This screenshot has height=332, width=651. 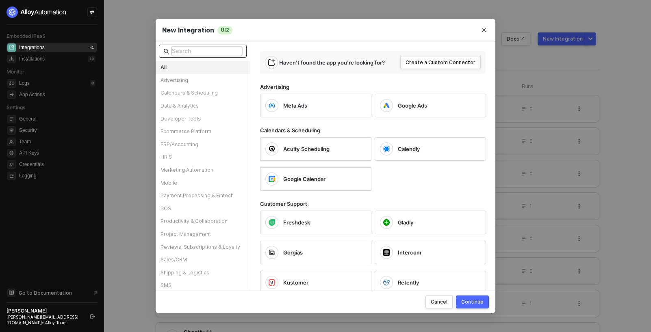 I want to click on span: Gorgias, so click(x=293, y=253).